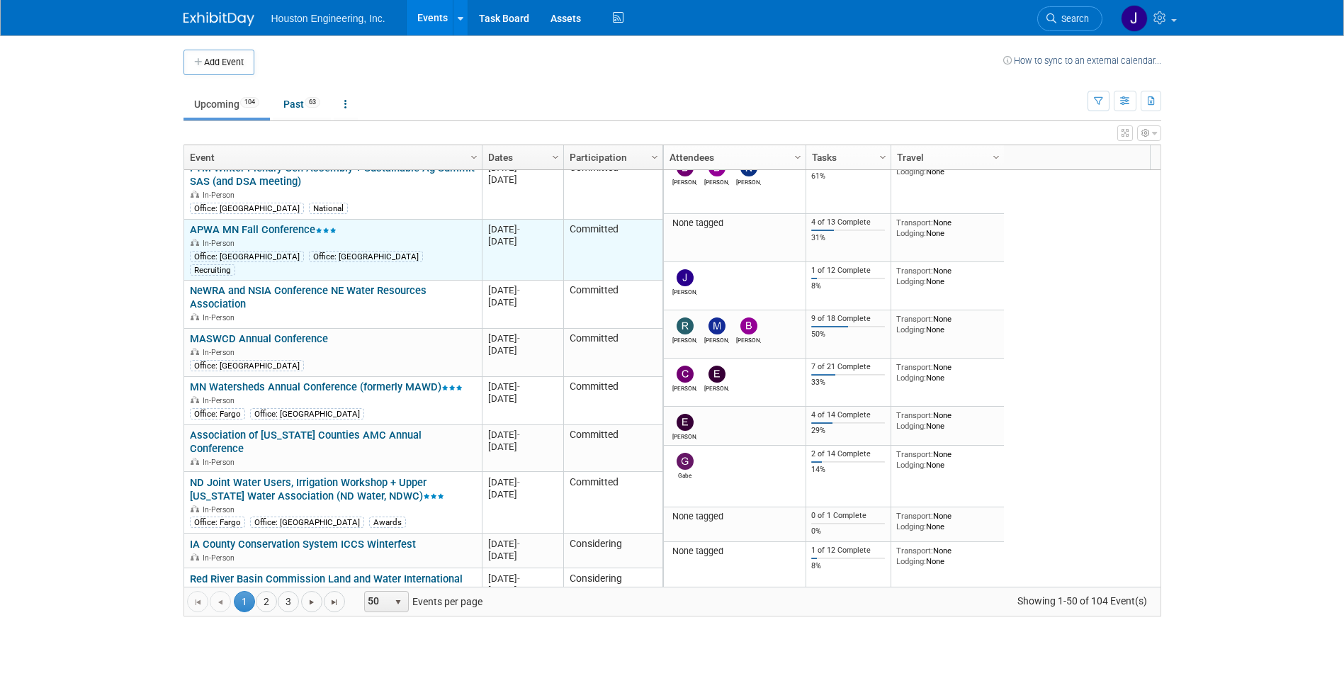 This screenshot has height=676, width=1344. Describe the element at coordinates (1073, 18) in the screenshot. I see `span: Search` at that location.